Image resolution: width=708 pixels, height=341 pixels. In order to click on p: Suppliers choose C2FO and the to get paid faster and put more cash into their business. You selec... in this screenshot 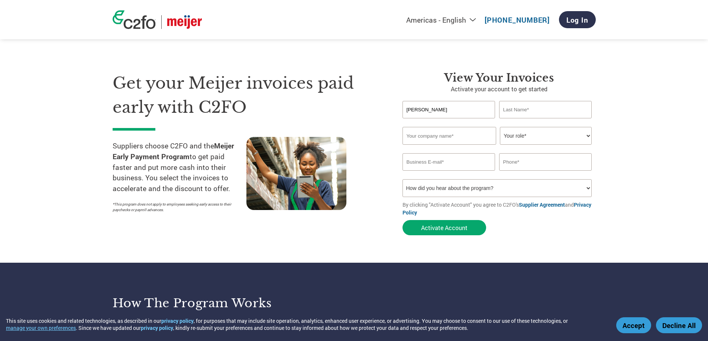, I will do `click(179, 168)`.